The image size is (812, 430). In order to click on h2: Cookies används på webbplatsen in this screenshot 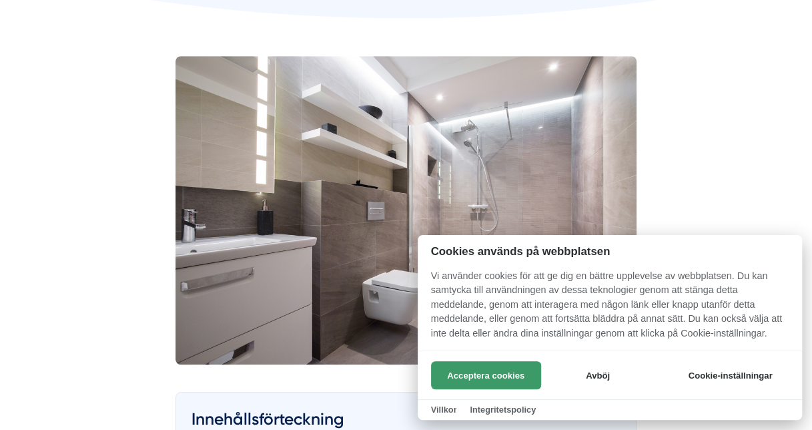, I will do `click(610, 251)`.